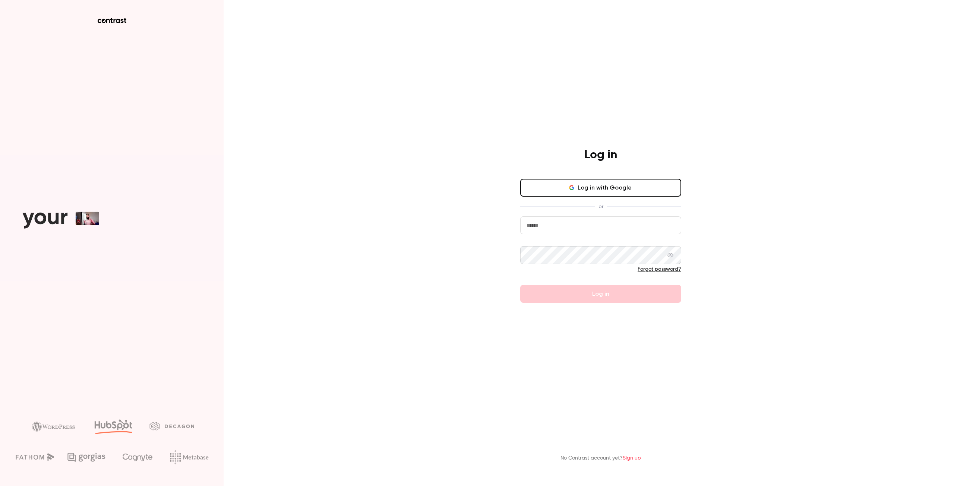  Describe the element at coordinates (601, 155) in the screenshot. I see `h4: Log in` at that location.